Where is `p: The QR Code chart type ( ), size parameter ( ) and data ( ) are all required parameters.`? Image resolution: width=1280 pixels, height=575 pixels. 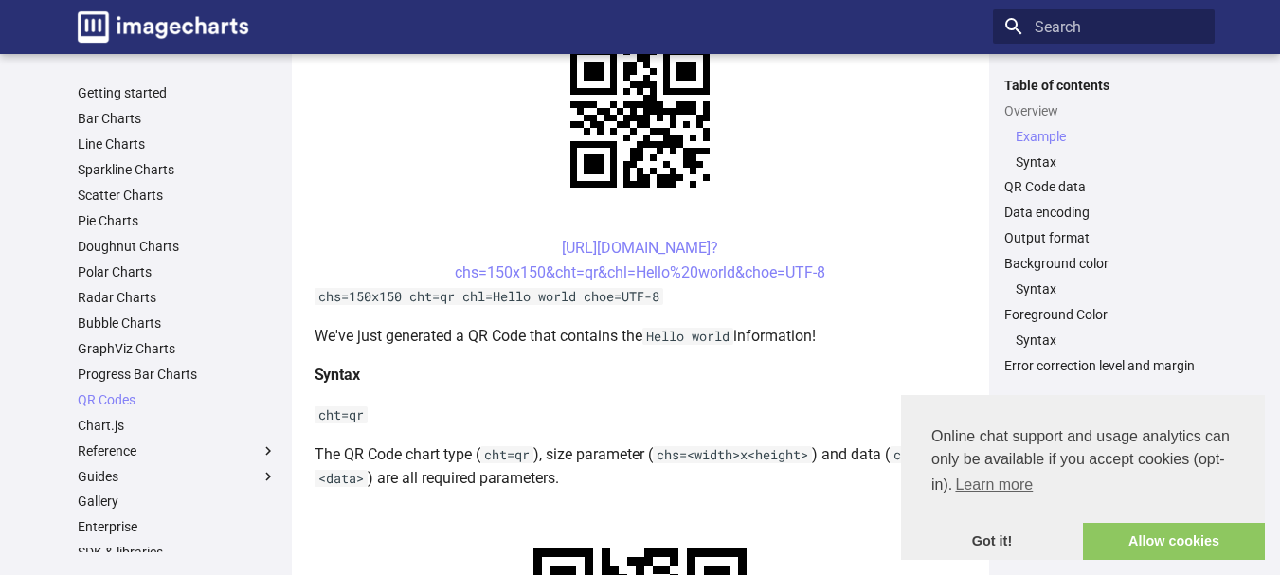
p: The QR Code chart type ( ), size parameter ( ) and data ( ) are all required parameters. is located at coordinates (640, 466).